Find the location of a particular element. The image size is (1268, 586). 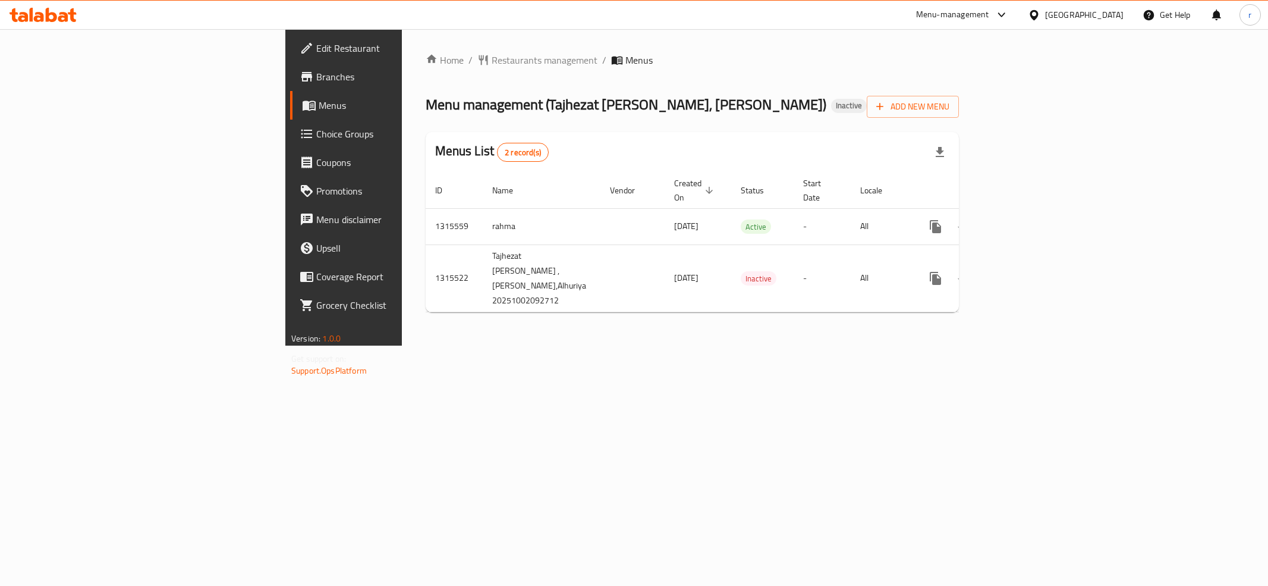

a: Edit Restaurant is located at coordinates (394, 48).